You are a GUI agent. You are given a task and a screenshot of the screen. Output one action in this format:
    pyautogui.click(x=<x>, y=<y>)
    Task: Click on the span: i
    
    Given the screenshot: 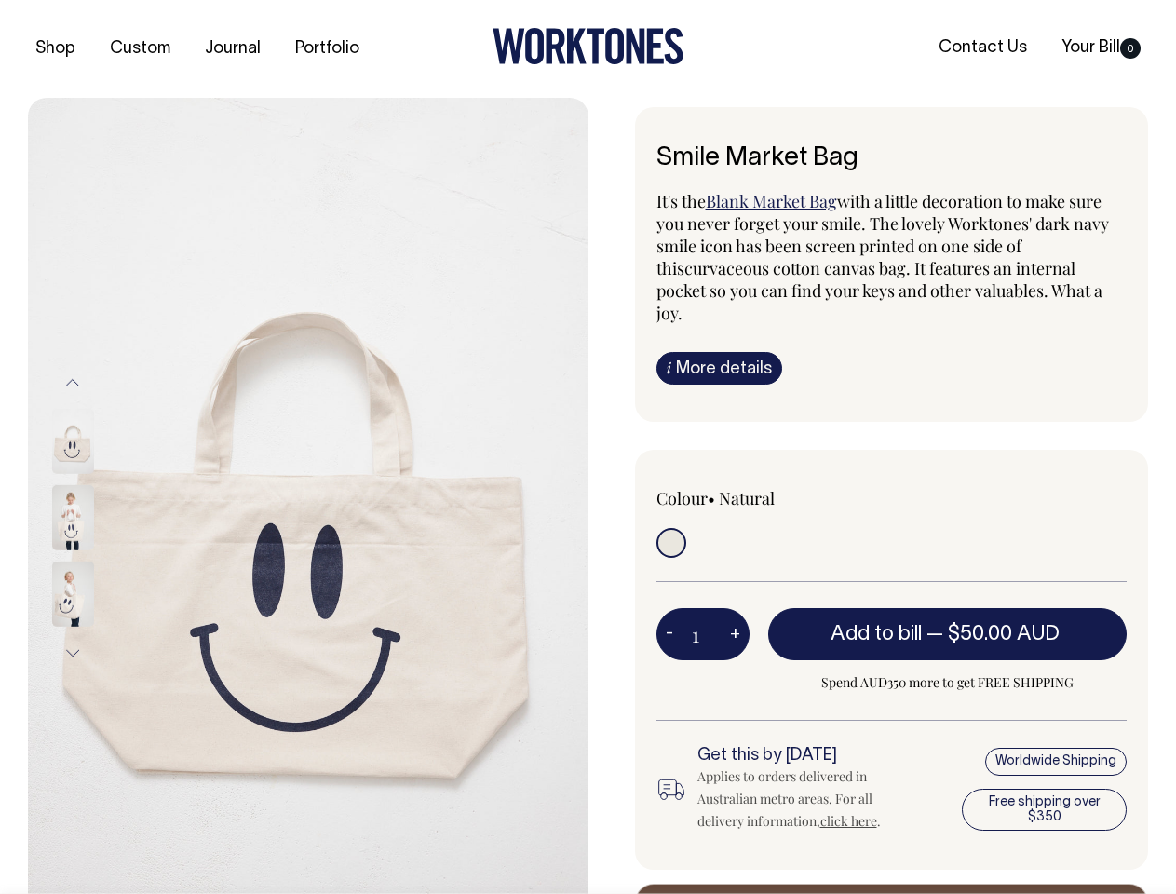 What is the action you would take?
    pyautogui.click(x=668, y=367)
    